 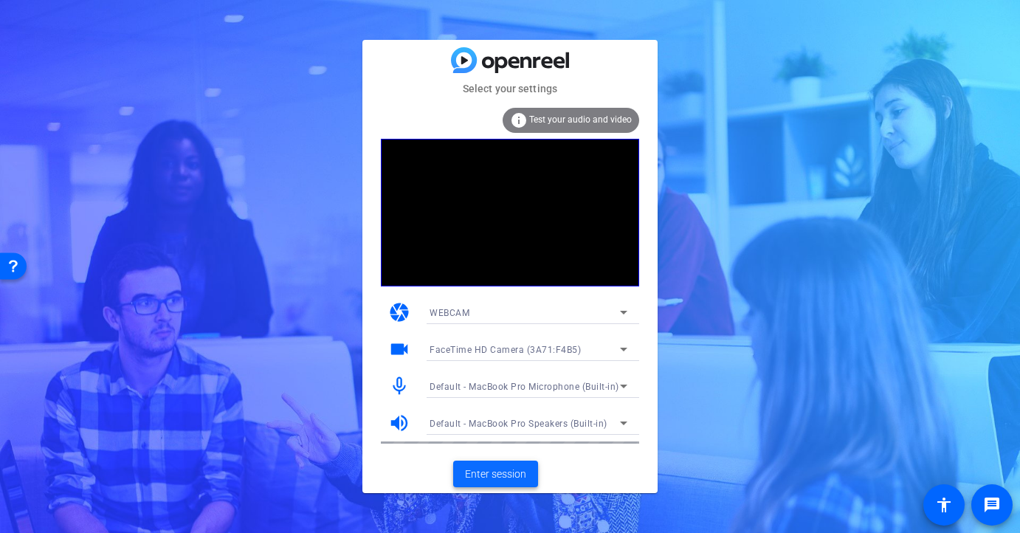 I want to click on mat-card-subtitle: Select your settings, so click(x=510, y=89).